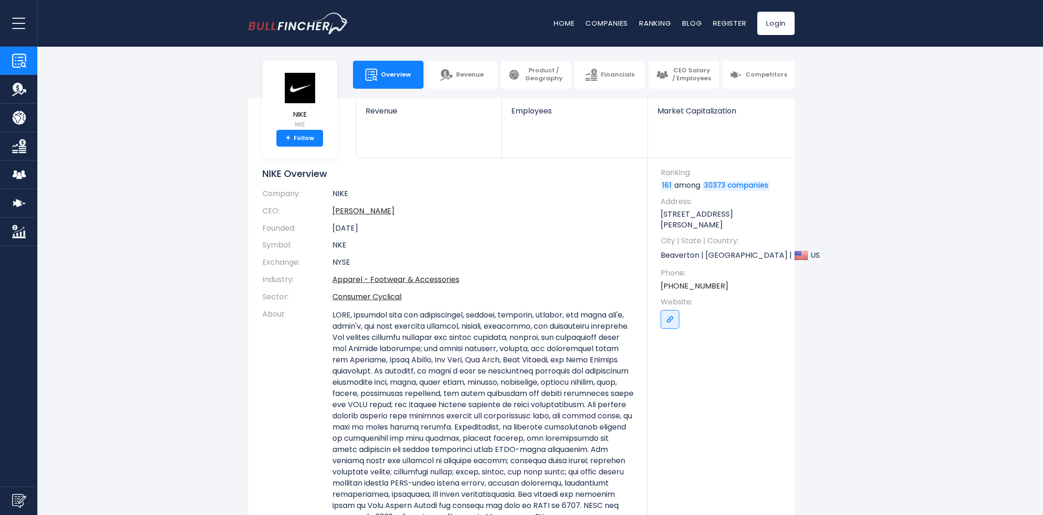 The width and height of the screenshot is (1043, 515). I want to click on a: Financials, so click(609, 75).